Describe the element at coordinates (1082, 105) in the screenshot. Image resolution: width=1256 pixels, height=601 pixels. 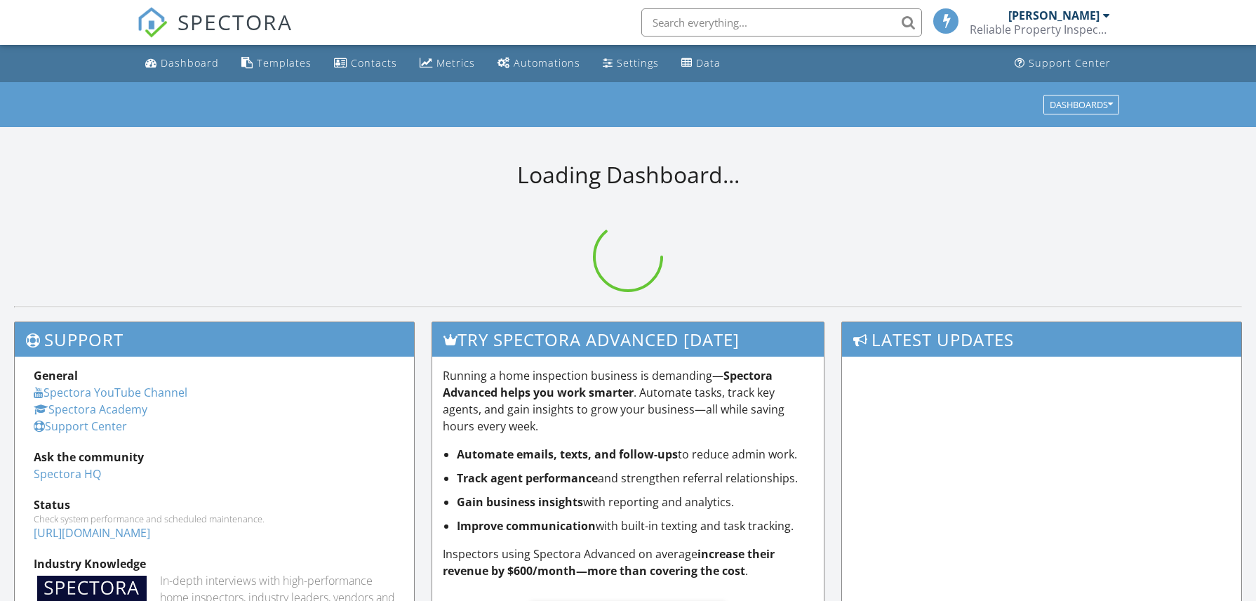
I see `div: Dashboards` at that location.